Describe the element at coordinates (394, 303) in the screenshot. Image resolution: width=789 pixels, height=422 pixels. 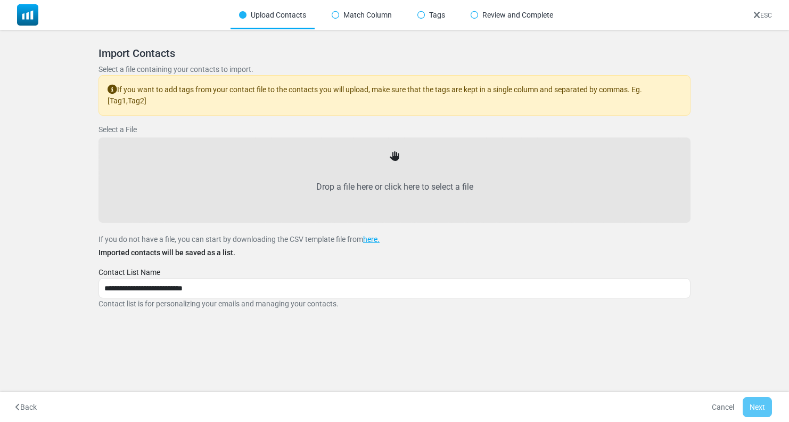
I see `p: Contact list is for personalizing your emails and managing your contacts.` at that location.